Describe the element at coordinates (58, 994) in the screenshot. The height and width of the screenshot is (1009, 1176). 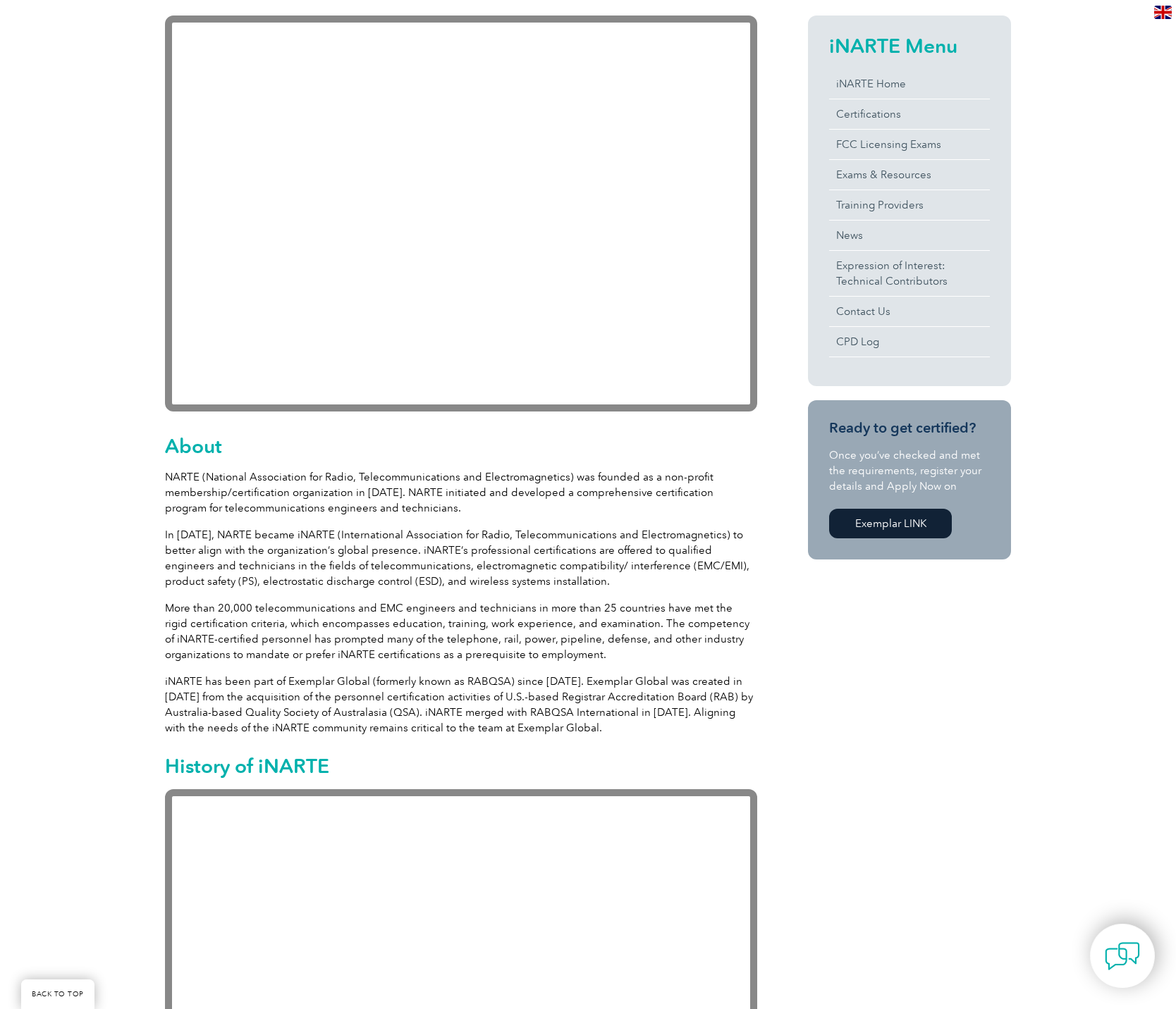
I see `a: BACK TO TOP` at that location.